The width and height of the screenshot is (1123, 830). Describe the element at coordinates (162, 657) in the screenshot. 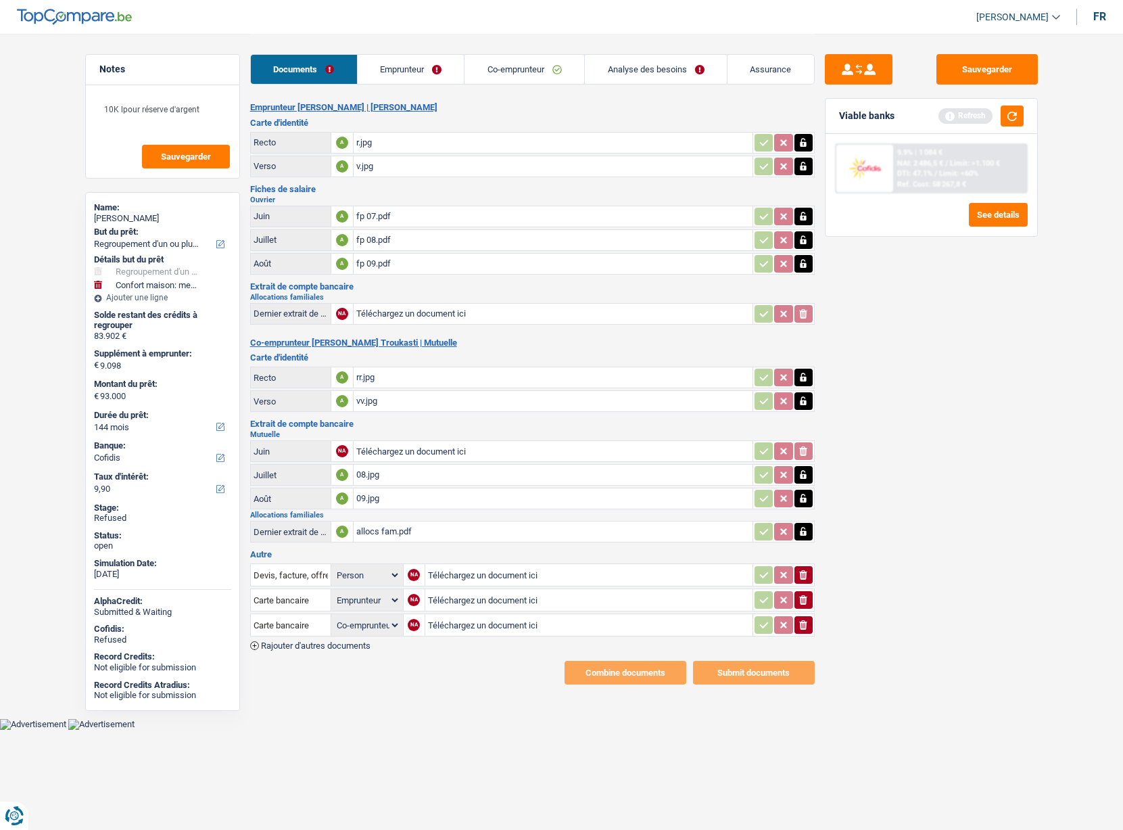

I see `div: Record Credits:` at that location.